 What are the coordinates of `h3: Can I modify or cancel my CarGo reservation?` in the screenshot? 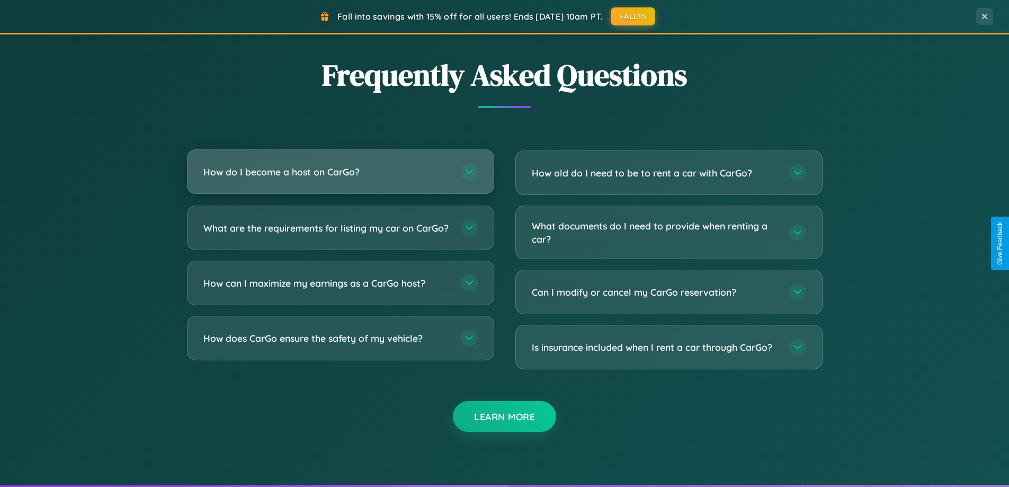 It's located at (655, 292).